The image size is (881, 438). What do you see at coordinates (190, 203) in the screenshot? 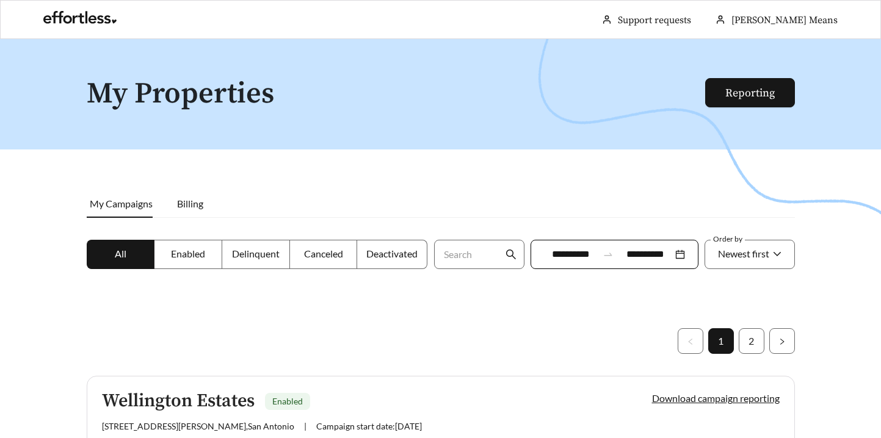
I see `span: Billing` at bounding box center [190, 203].